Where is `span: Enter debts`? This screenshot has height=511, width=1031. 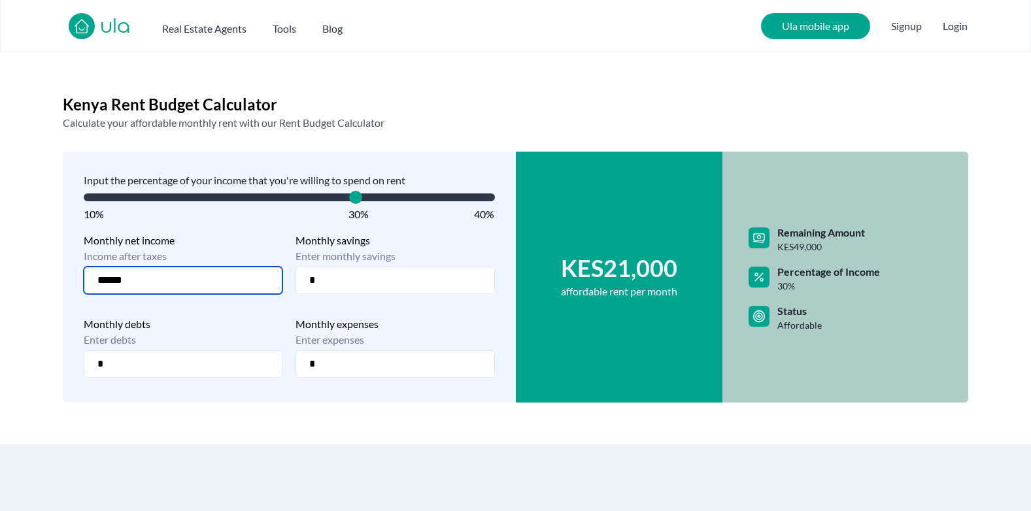
span: Enter debts is located at coordinates (183, 340).